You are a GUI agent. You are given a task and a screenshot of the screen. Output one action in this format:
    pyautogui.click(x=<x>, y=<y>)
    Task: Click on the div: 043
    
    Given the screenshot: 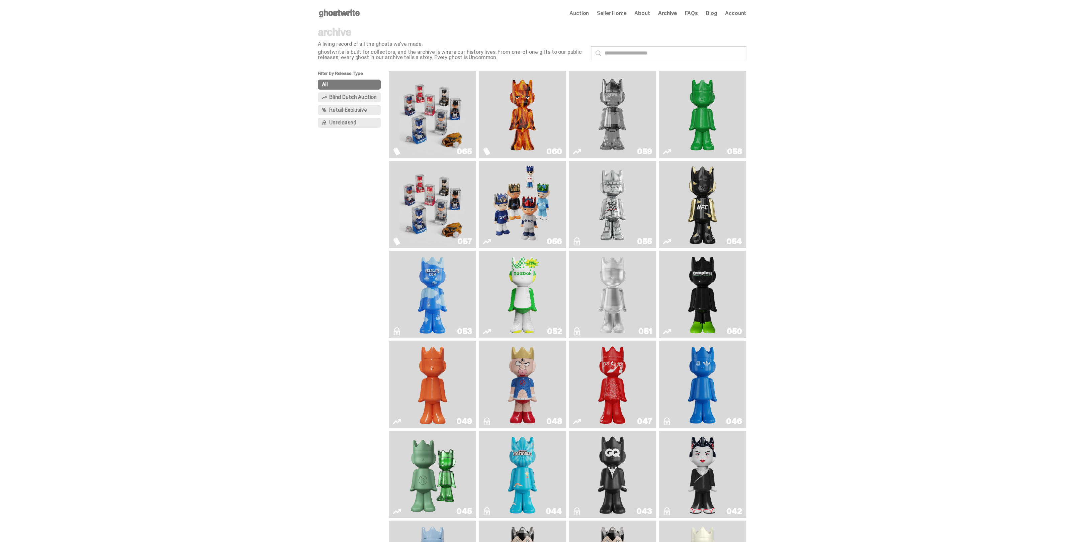 What is the action you would take?
    pyautogui.click(x=644, y=511)
    